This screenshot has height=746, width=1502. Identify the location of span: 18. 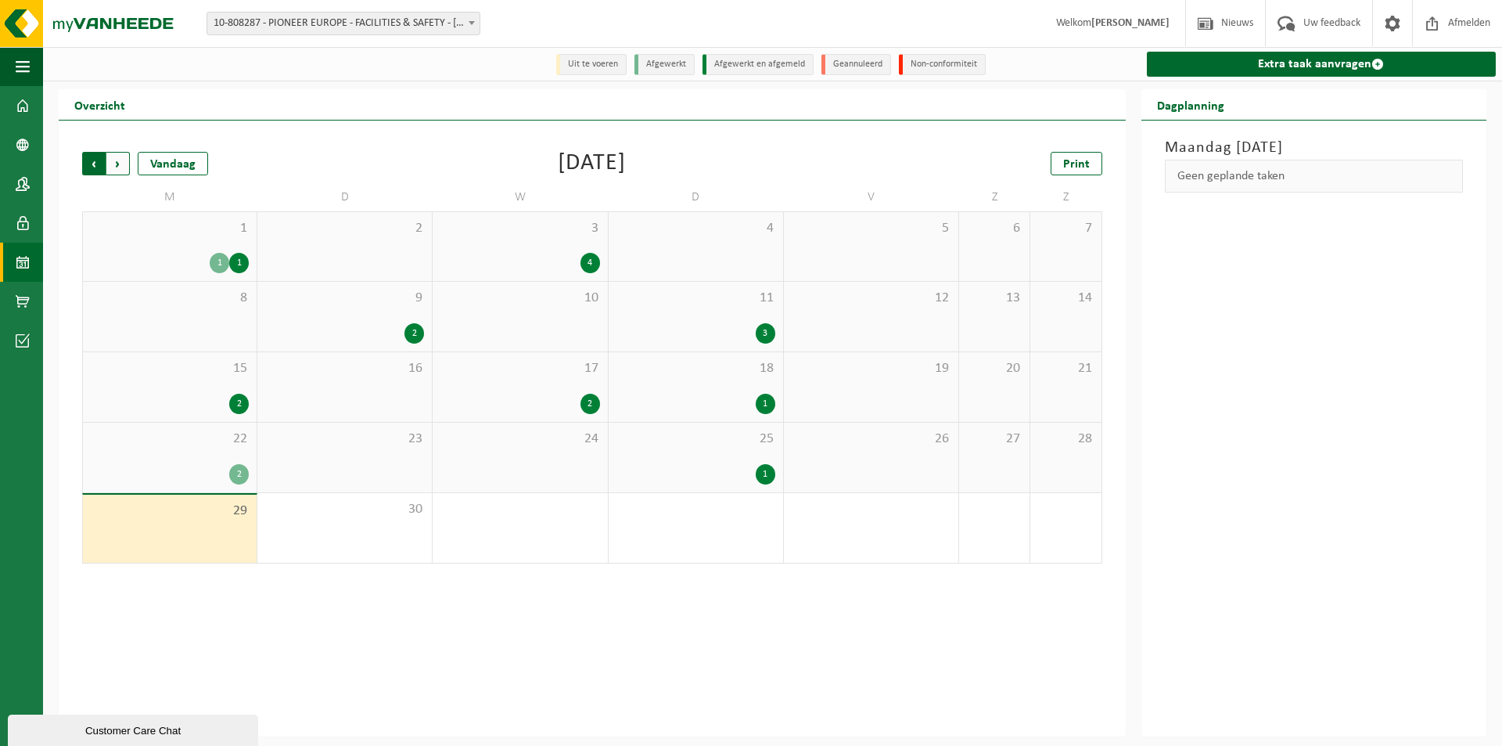
(696, 369).